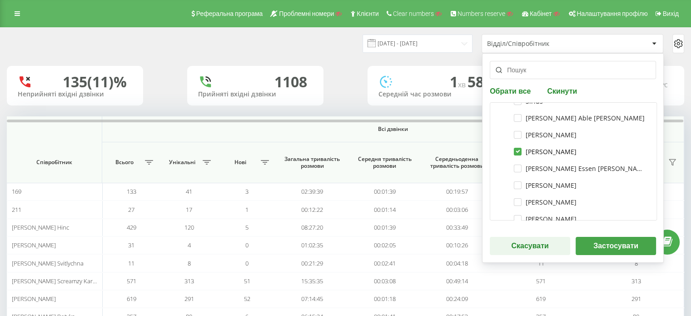  I want to click on span: 120, so click(189, 227).